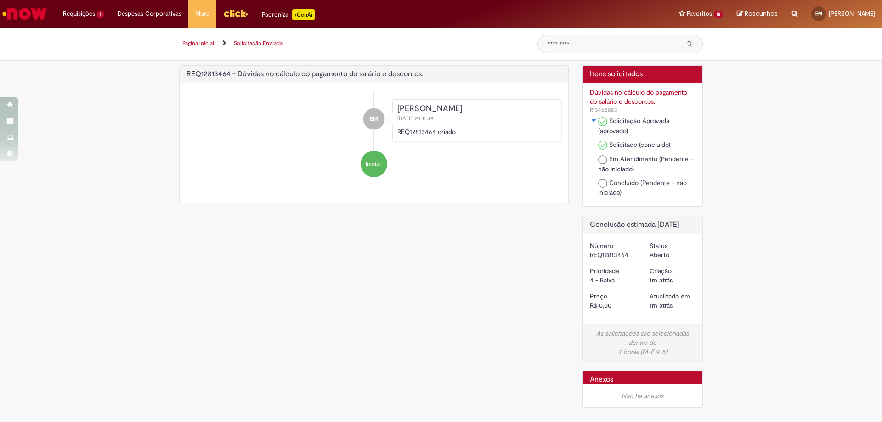  What do you see at coordinates (673, 305) in the screenshot?
I see `div: 31/08/2025 23:11:50` at bounding box center [673, 305].